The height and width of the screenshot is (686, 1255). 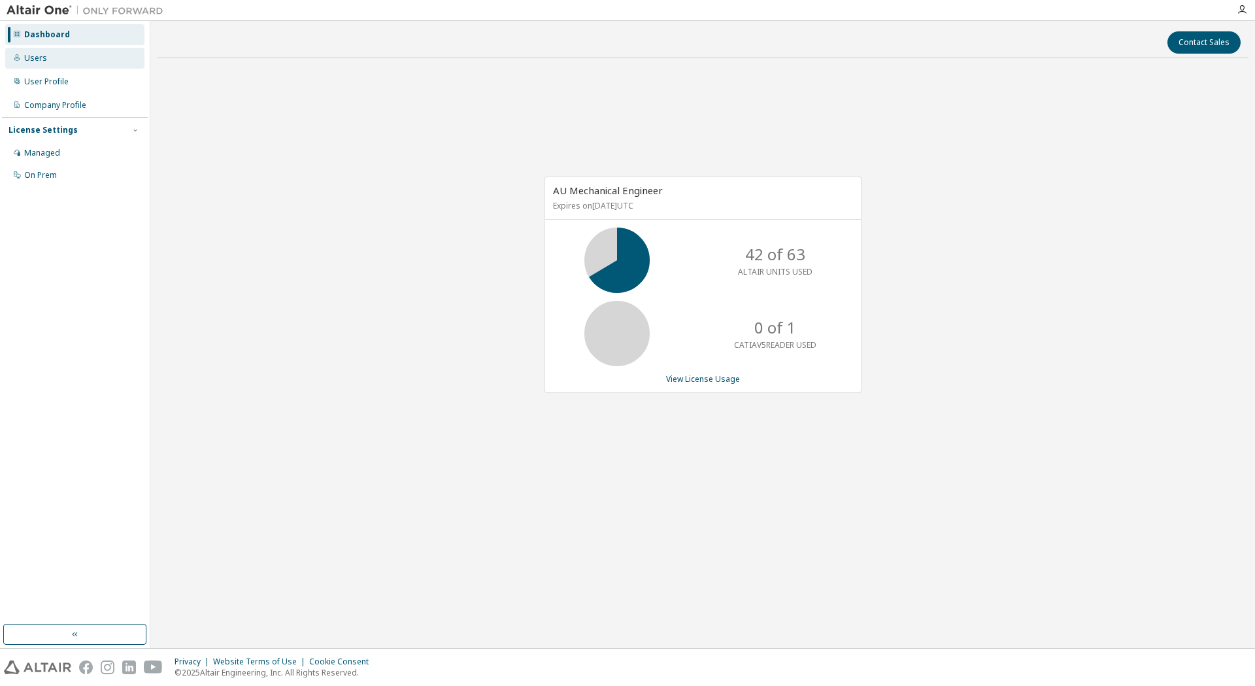 What do you see at coordinates (775, 271) in the screenshot?
I see `p: ALTAIR UNITS USED` at bounding box center [775, 271].